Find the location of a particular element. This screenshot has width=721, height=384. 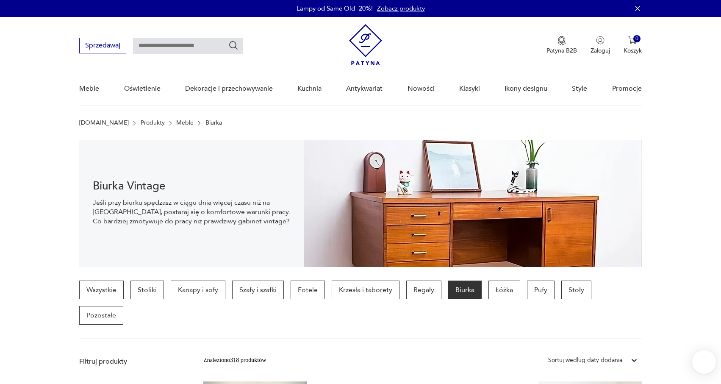

a: Ikona medaluPatyna B2B is located at coordinates (562, 45).